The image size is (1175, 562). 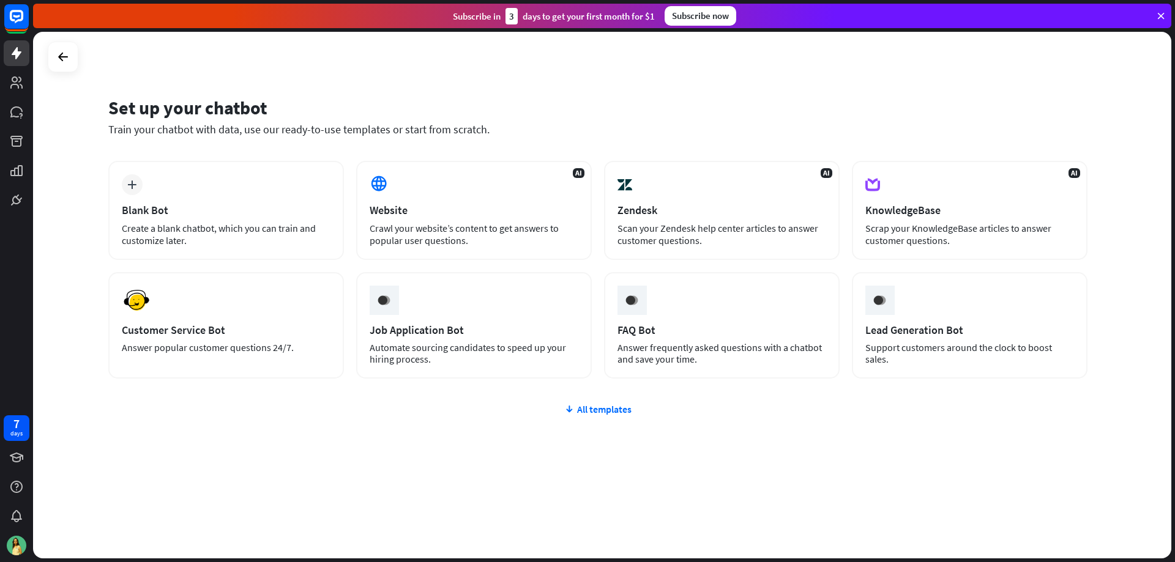 I want to click on a: 7 days, so click(x=17, y=428).